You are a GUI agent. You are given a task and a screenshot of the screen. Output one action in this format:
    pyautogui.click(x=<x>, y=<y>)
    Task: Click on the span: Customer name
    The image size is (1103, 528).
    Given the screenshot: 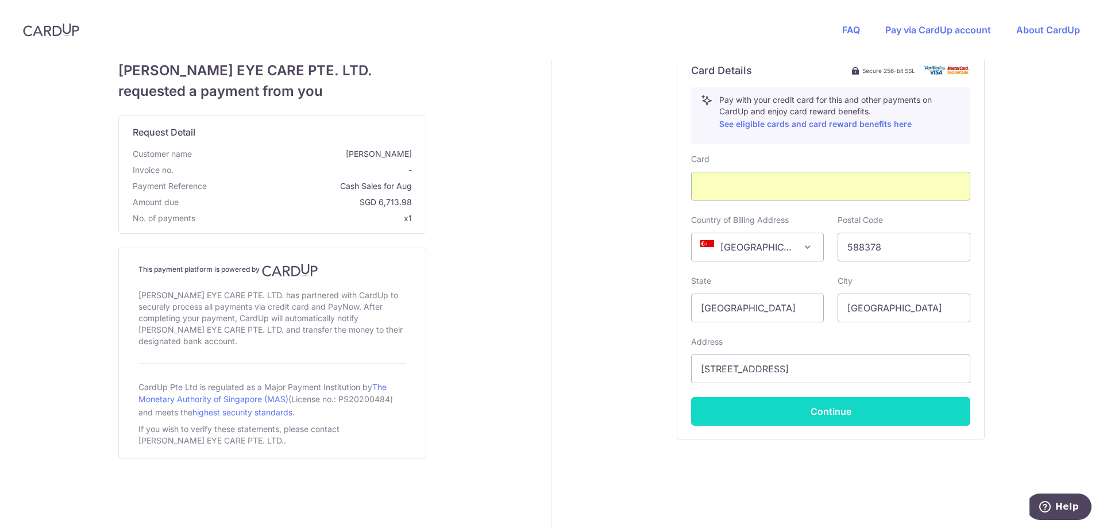 What is the action you would take?
    pyautogui.click(x=162, y=154)
    